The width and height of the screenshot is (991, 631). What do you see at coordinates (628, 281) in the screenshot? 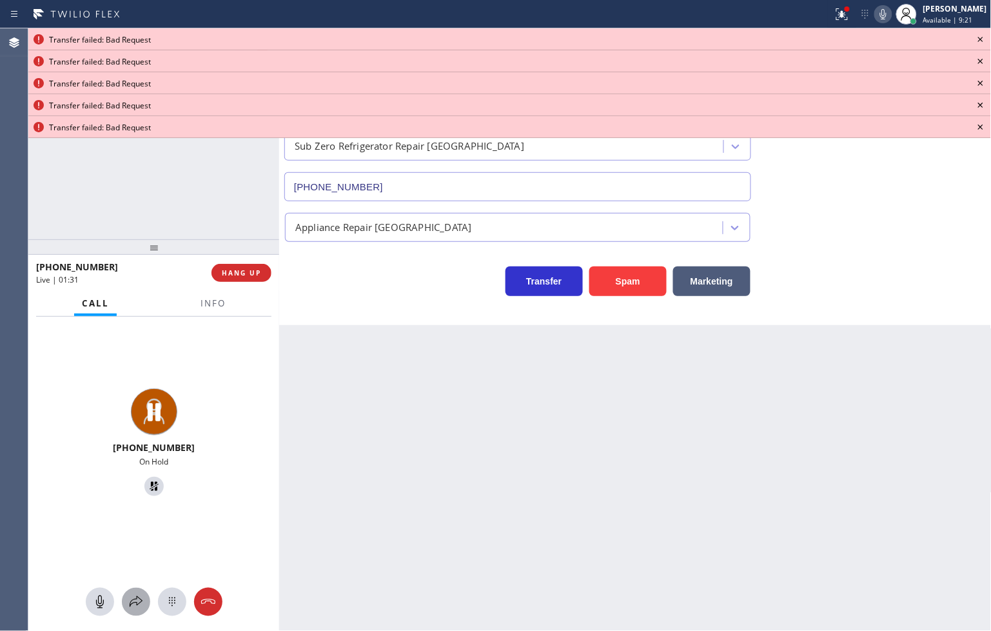
I see `button: Spam` at bounding box center [628, 281].